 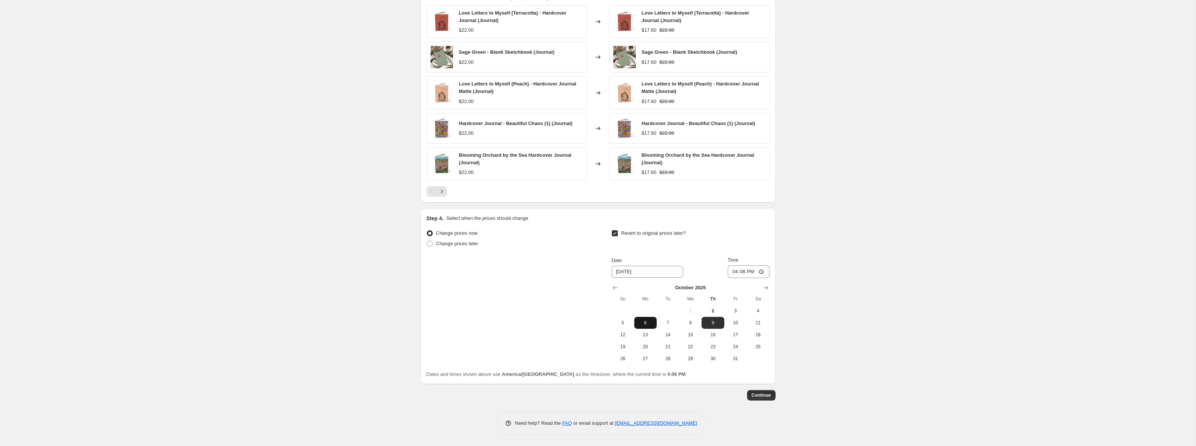 What do you see at coordinates (690, 359) in the screenshot?
I see `button: Wednesday October 29 2025` at bounding box center [690, 359].